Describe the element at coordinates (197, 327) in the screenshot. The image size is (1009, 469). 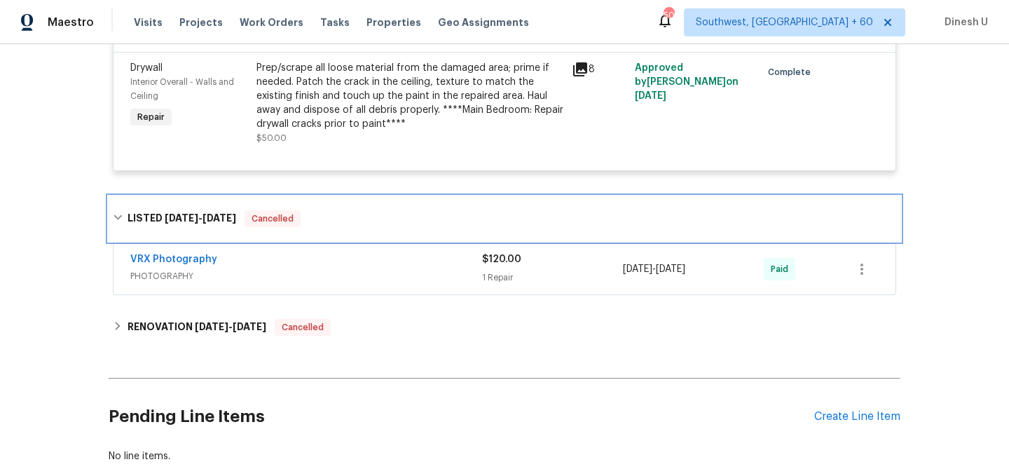
I see `h6: RENOVATION` at that location.